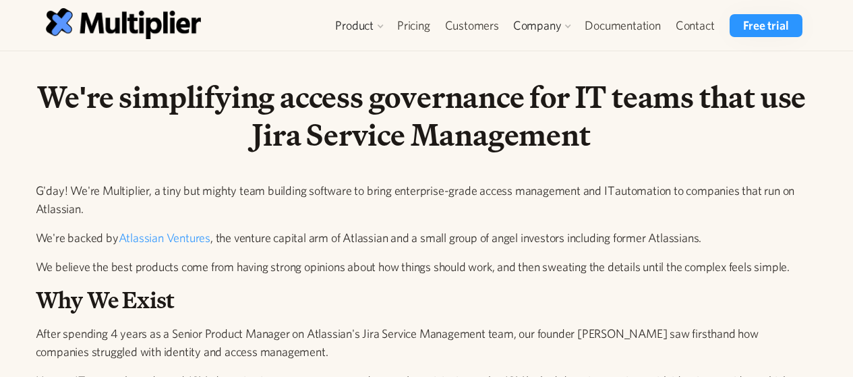 This screenshot has width=853, height=377. Describe the element at coordinates (421, 343) in the screenshot. I see `p: After spending 4 years as a Senior Product Manager on Atlassian's Jira Service Management team, o...` at that location.